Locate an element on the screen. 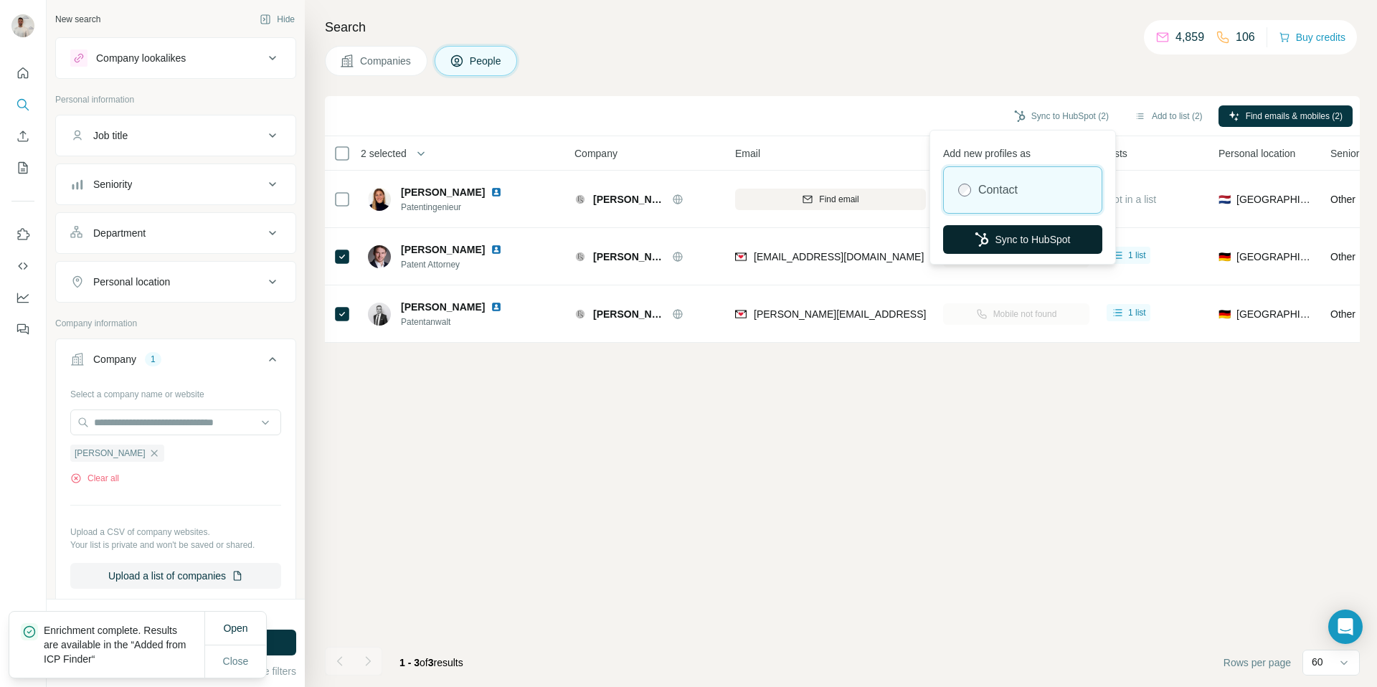  button: Sync to HubSpot (2) is located at coordinates (1061, 116).